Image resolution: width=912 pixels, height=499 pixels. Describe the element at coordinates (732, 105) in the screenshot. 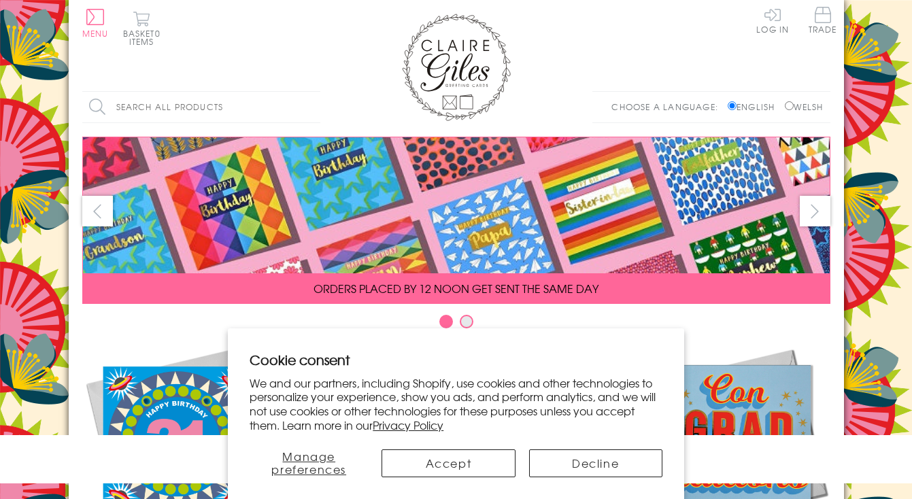

I see `input: English` at that location.